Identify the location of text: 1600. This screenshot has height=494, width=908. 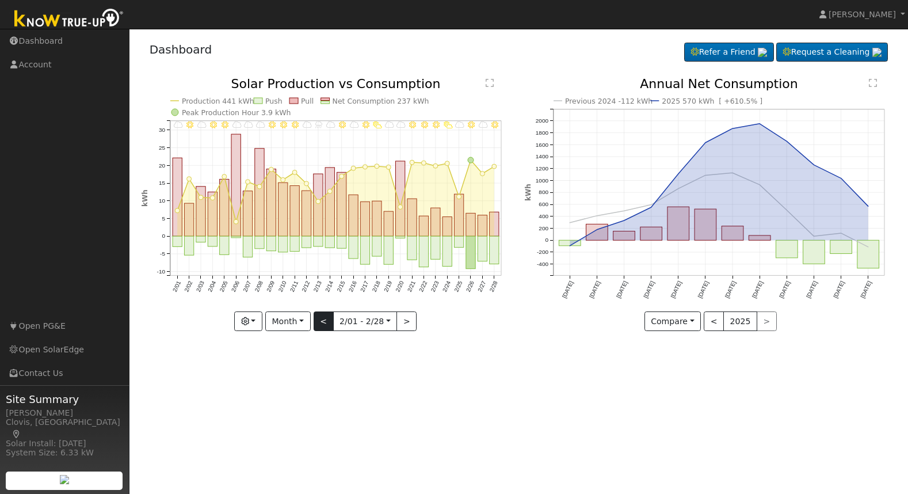
(542, 145).